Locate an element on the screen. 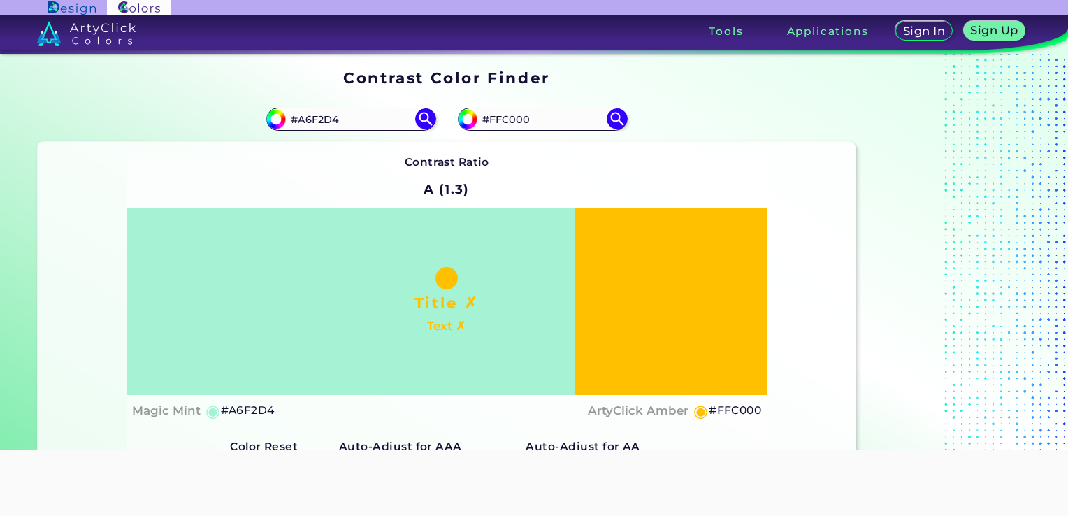  h3: Applications is located at coordinates (827, 31).